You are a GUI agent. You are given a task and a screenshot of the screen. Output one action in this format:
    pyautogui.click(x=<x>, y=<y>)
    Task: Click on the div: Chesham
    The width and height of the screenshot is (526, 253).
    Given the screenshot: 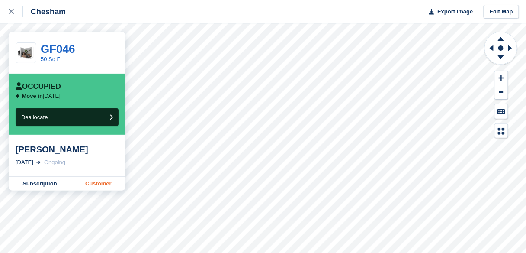 What is the action you would take?
    pyautogui.click(x=44, y=12)
    